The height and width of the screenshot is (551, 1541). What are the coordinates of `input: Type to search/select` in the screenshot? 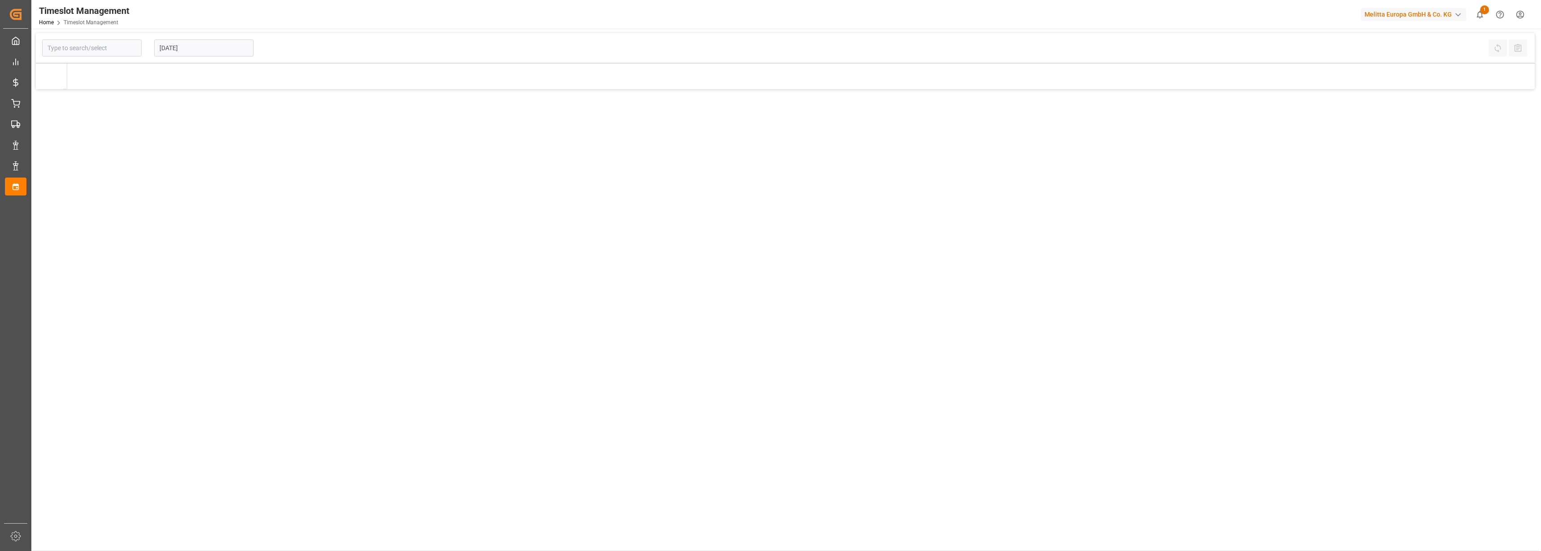 It's located at (92, 48).